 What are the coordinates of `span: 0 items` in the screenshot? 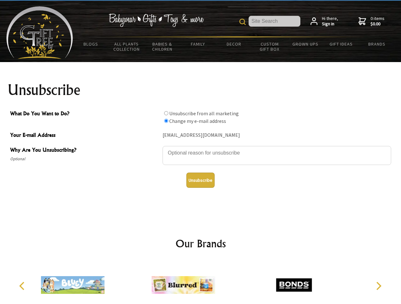 It's located at (377, 21).